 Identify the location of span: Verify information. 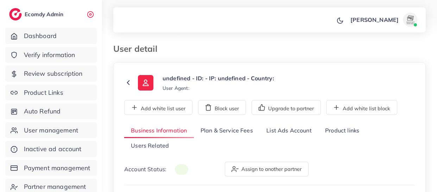
(50, 55).